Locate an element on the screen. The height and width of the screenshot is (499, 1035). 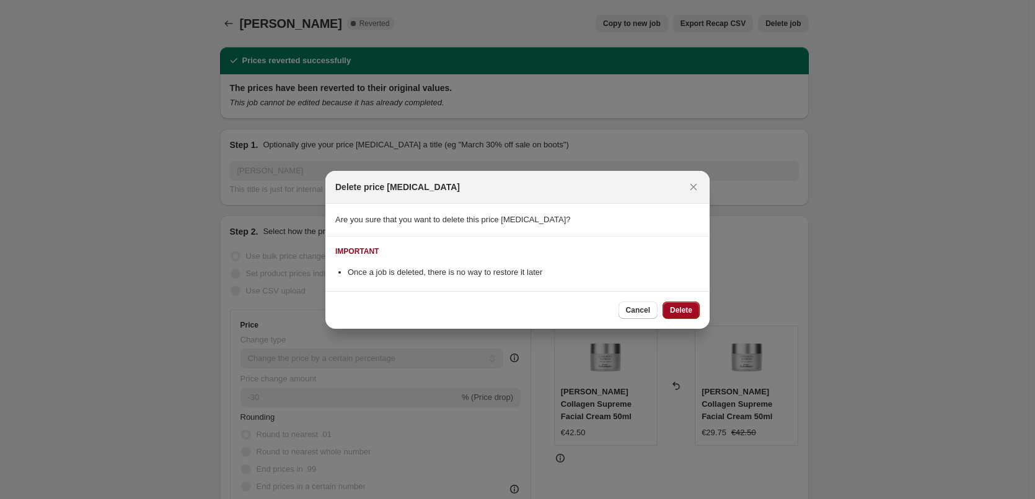
div: IMPORTANT is located at coordinates (357, 252).